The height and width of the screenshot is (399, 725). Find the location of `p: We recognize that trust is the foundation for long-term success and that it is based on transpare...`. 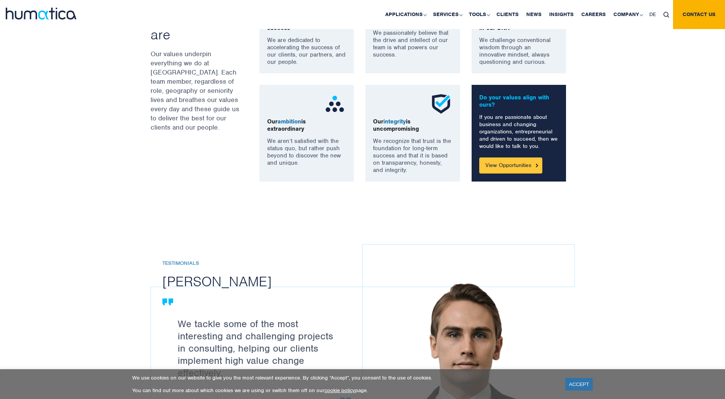

p: We recognize that trust is the foundation for long-term success and that it is based on transpare... is located at coordinates (413, 156).